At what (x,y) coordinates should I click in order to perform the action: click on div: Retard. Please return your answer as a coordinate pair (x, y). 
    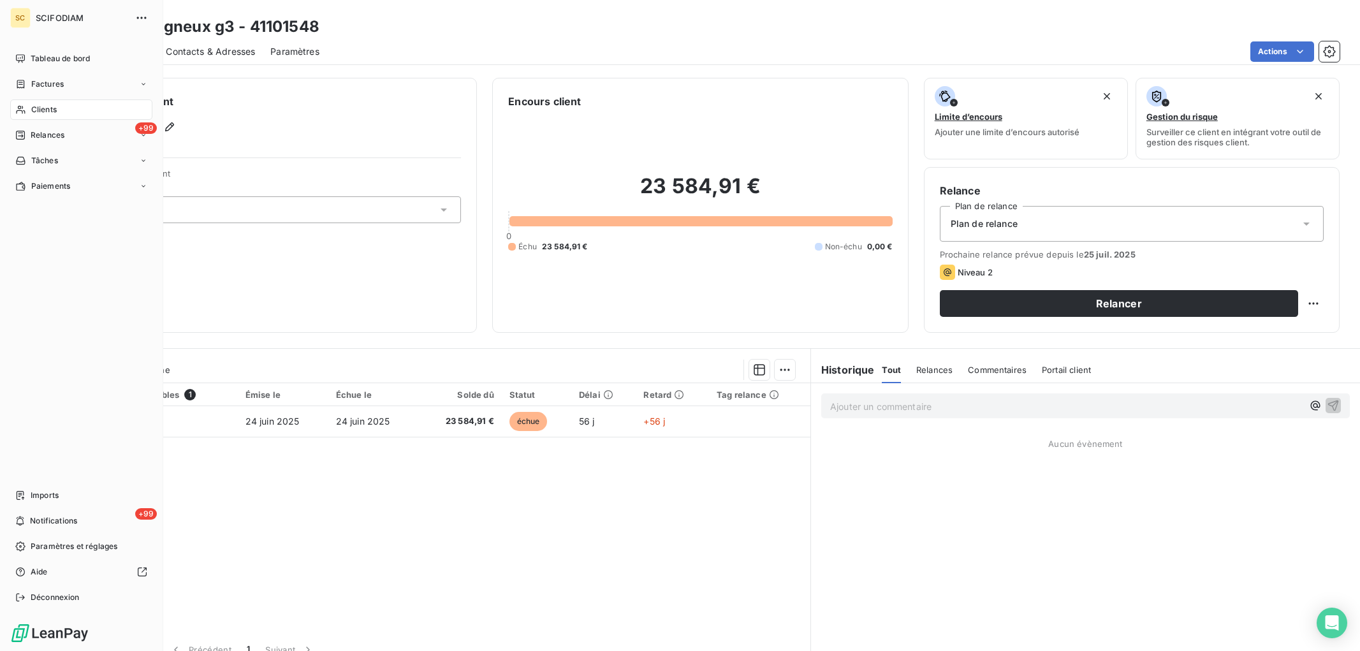
    Looking at the image, I should click on (672, 395).